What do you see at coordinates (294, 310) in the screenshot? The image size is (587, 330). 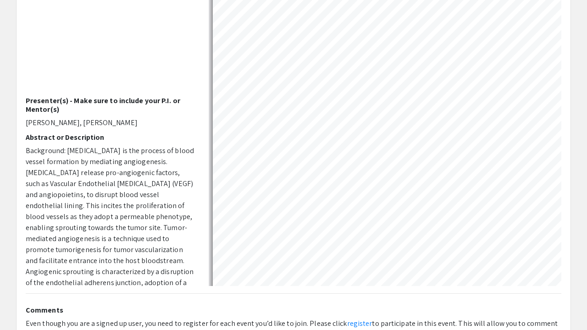 I see `h2: Comments` at bounding box center [294, 310].